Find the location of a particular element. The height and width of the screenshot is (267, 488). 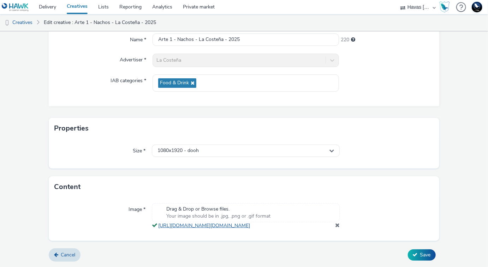

label: IAB categories * is located at coordinates (128, 79).